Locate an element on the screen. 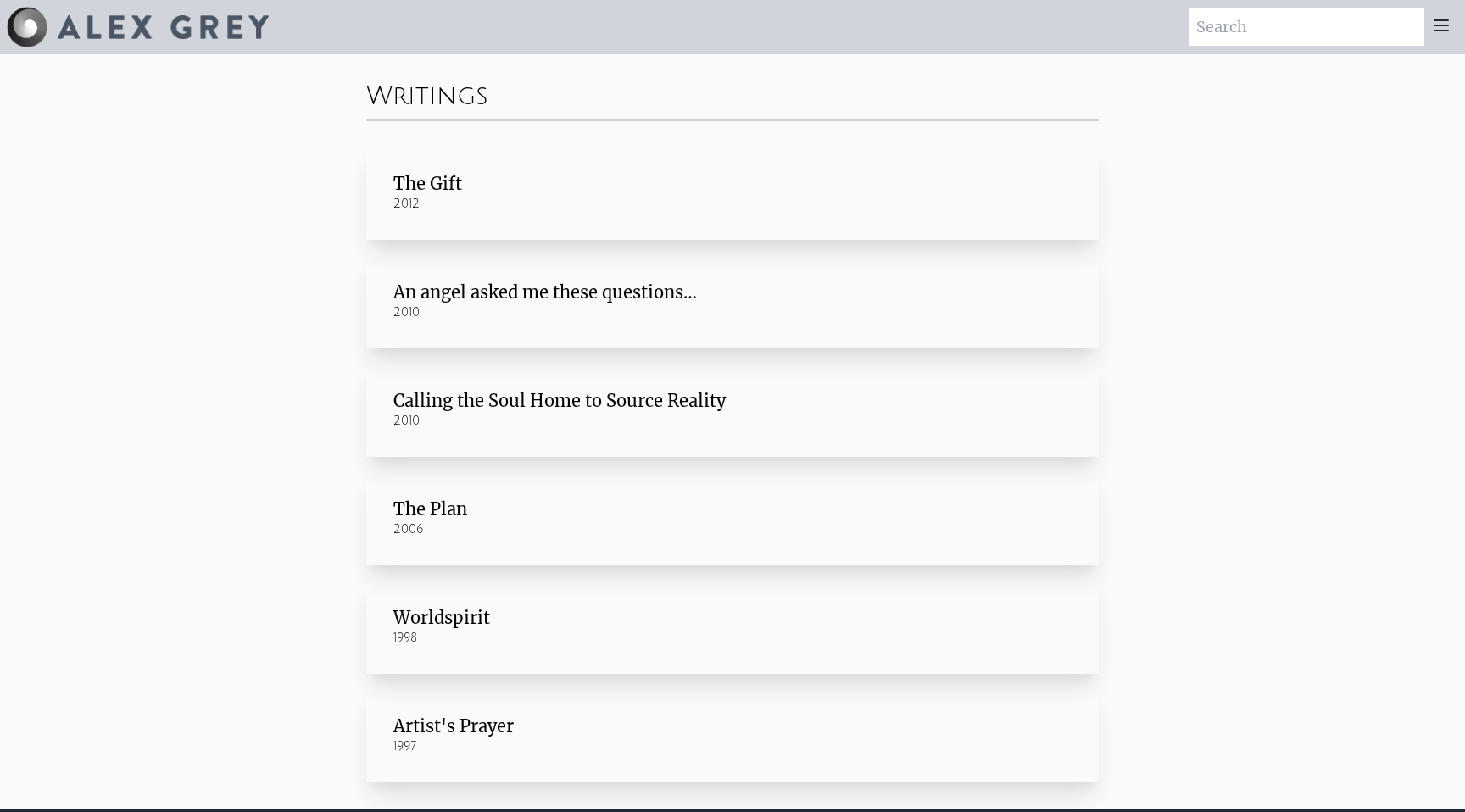 The image size is (1465, 812). input: Search is located at coordinates (1306, 27).